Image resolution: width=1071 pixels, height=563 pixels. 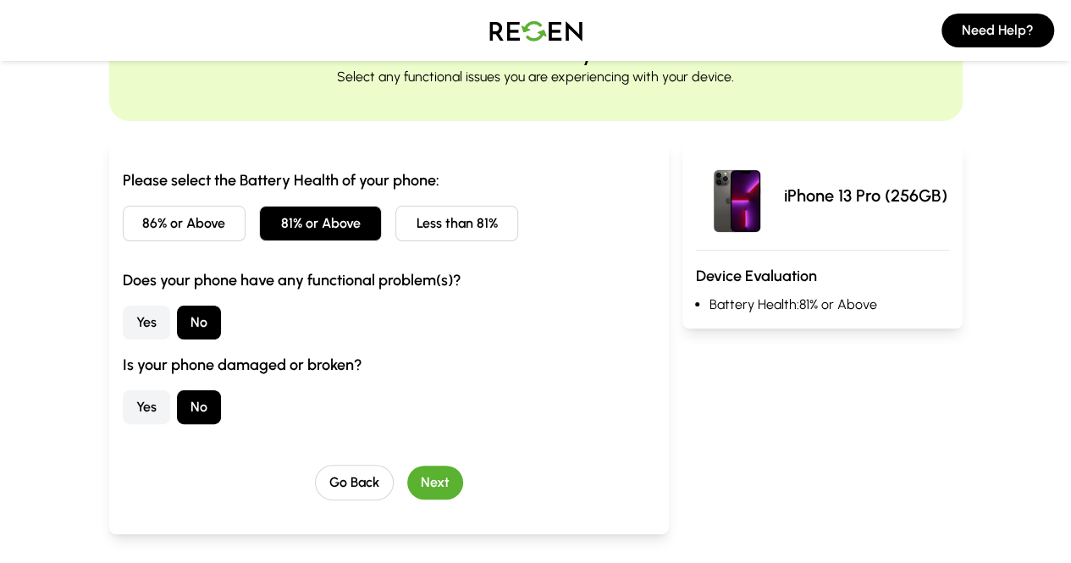 What do you see at coordinates (389, 180) in the screenshot?
I see `h3: Please select the Battery Health of your phone:` at bounding box center [389, 180].